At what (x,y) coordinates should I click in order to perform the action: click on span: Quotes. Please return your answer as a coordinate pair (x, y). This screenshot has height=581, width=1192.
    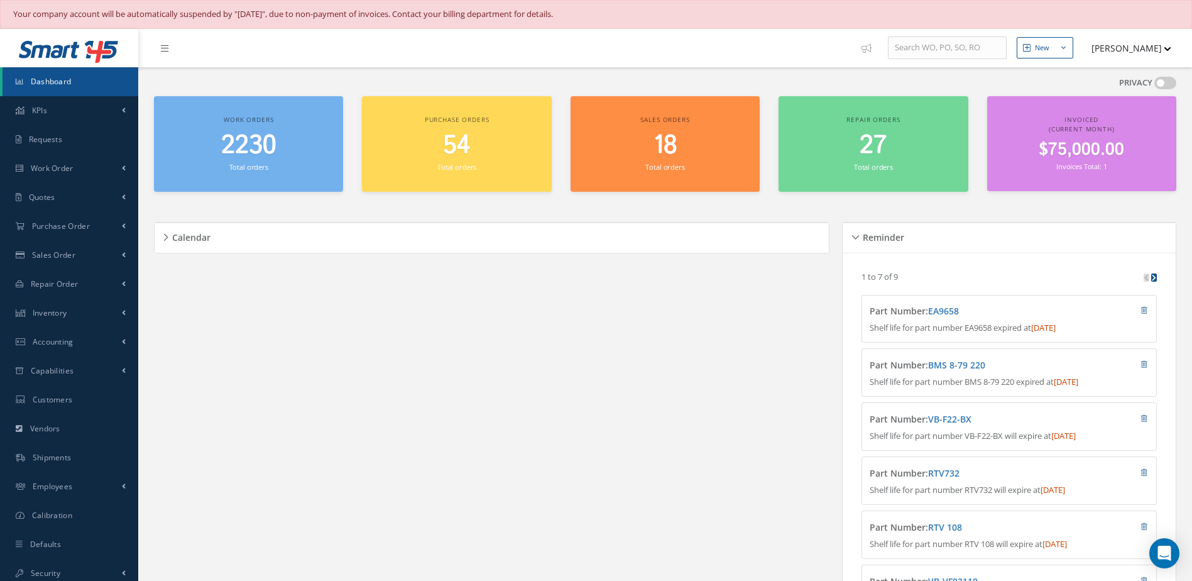
    Looking at the image, I should click on (42, 197).